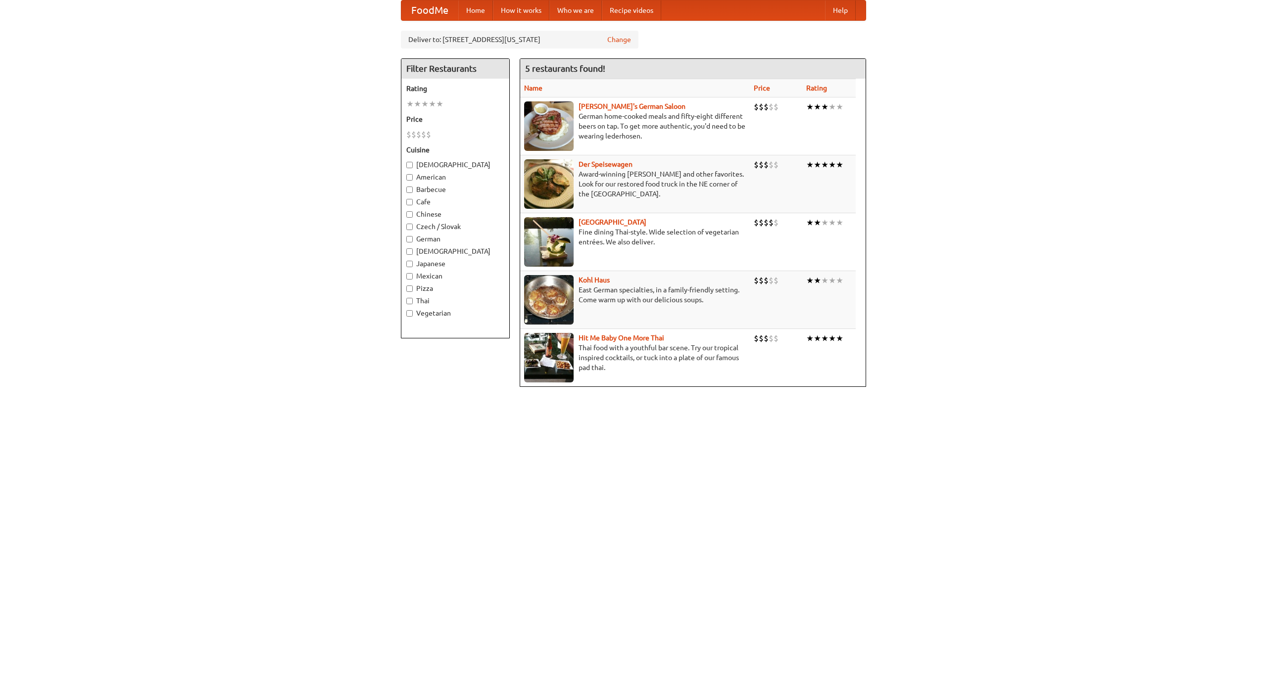 The height and width of the screenshot is (700, 1267). I want to click on input: Vegetarian, so click(409, 313).